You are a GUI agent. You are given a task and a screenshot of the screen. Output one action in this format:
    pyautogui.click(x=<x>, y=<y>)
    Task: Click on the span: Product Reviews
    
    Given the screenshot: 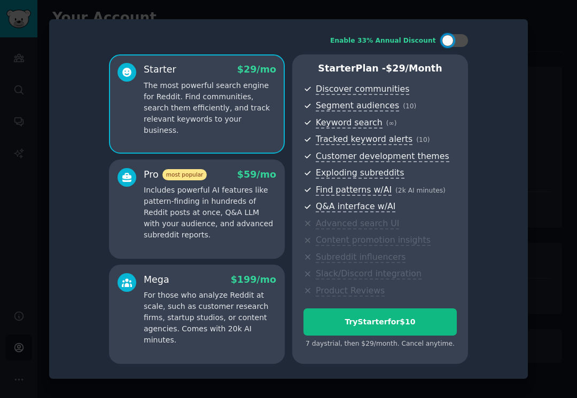 What is the action you would take?
    pyautogui.click(x=350, y=291)
    